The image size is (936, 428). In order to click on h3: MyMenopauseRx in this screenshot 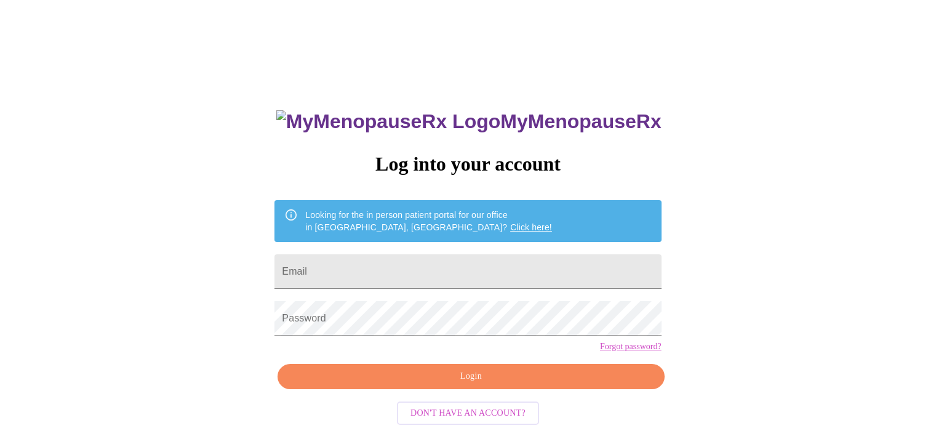, I will do `click(469, 121)`.